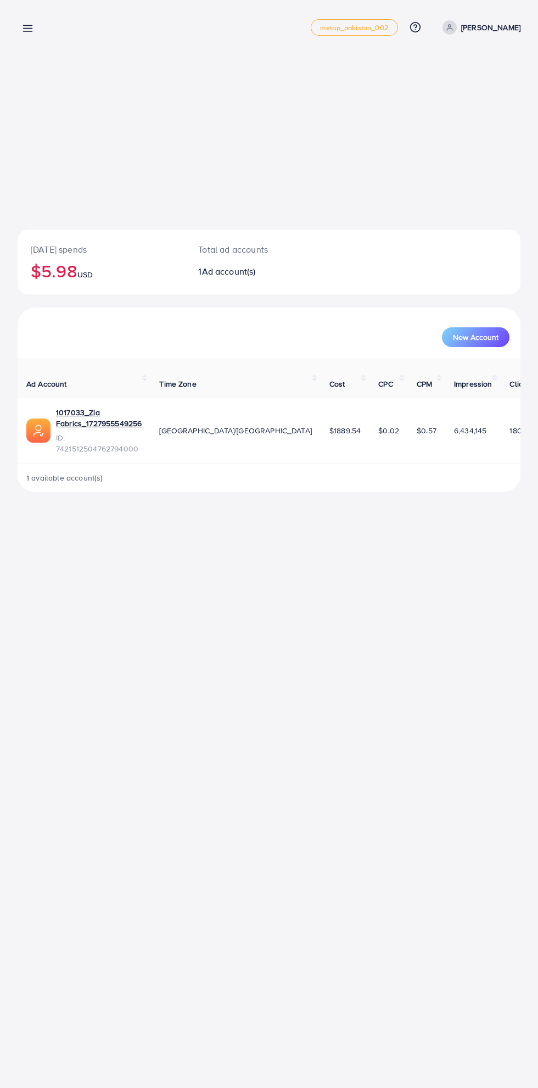 This screenshot has height=1088, width=538. Describe the element at coordinates (99, 418) in the screenshot. I see `a: 1017033_Zia Fabrics_1727955549256` at that location.